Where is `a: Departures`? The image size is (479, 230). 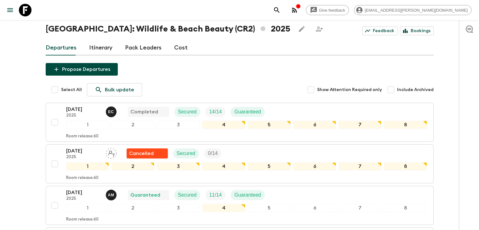
a: Departures is located at coordinates (61, 48).